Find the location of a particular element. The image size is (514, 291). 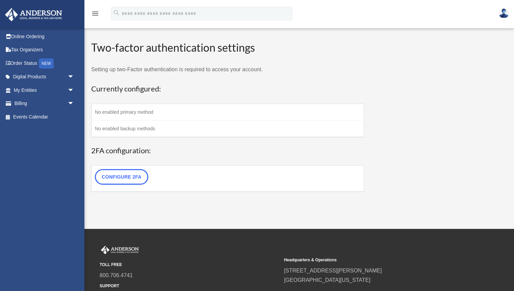

small: SUPPORT is located at coordinates (190, 286).